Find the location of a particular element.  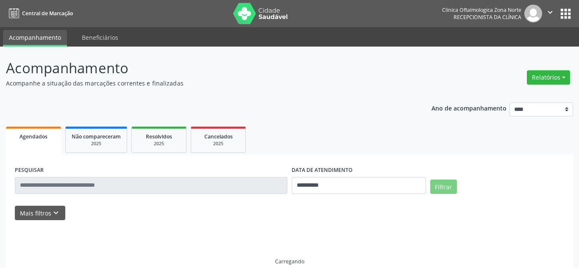

a: Beneficiários is located at coordinates (100, 37).